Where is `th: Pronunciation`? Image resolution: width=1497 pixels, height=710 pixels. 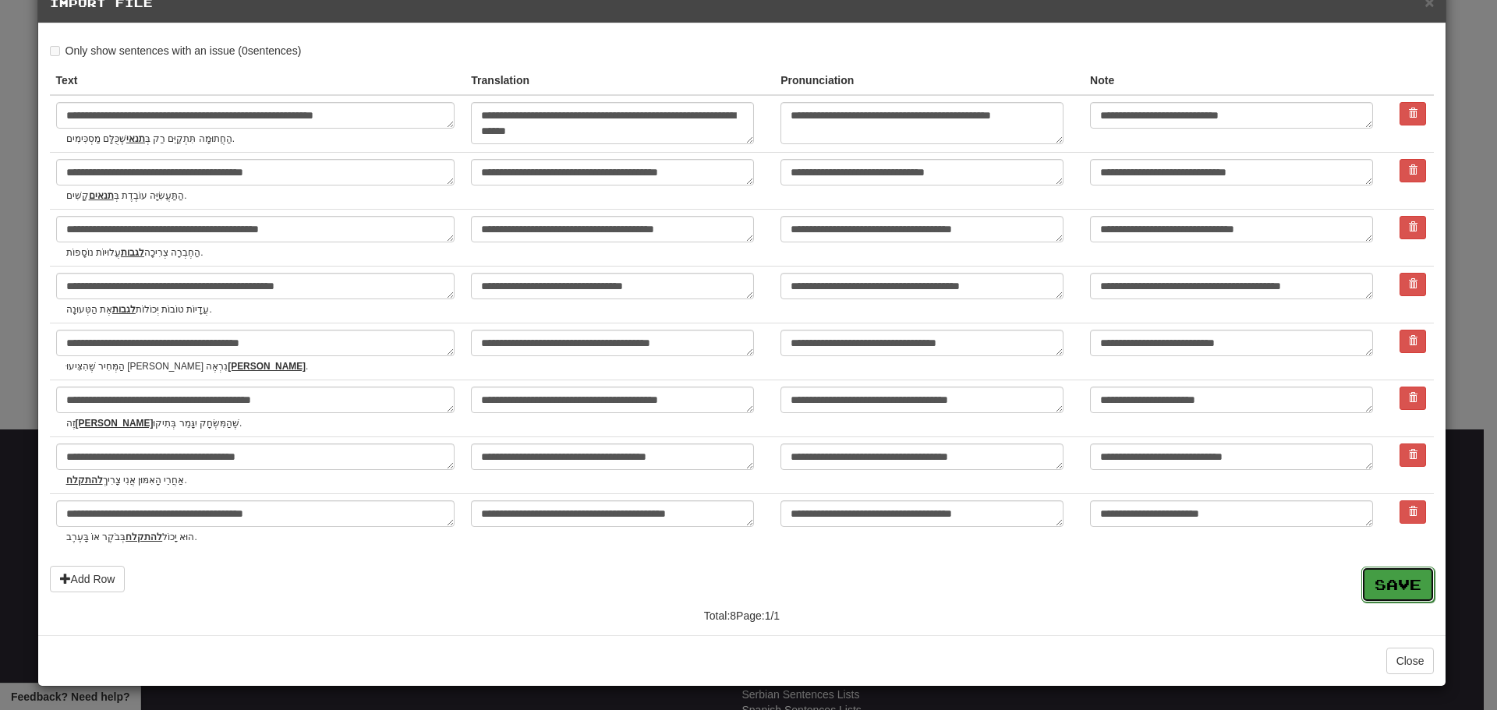 th: Pronunciation is located at coordinates (929, 80).